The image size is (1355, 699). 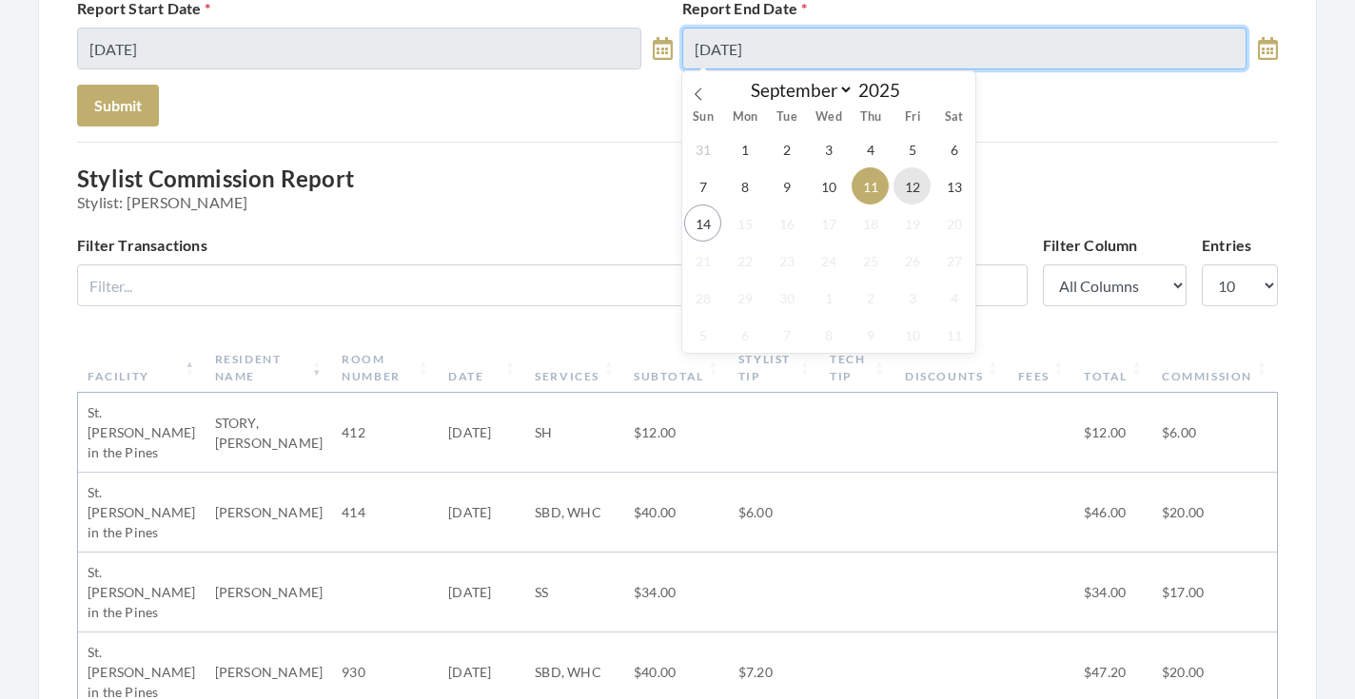 What do you see at coordinates (953, 297) in the screenshot?
I see `span: October 4, 2025` at bounding box center [953, 297].